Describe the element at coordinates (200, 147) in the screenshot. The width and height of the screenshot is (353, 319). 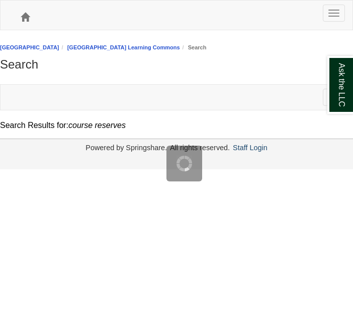
I see `div: All rights reserved.` at that location.